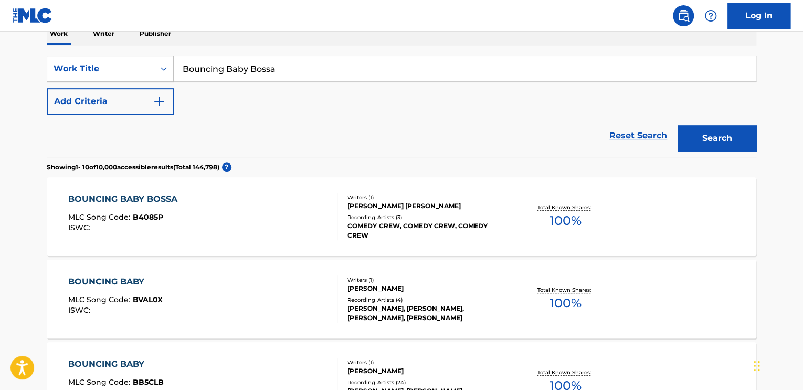  I want to click on div: Drag, so click(757, 365).